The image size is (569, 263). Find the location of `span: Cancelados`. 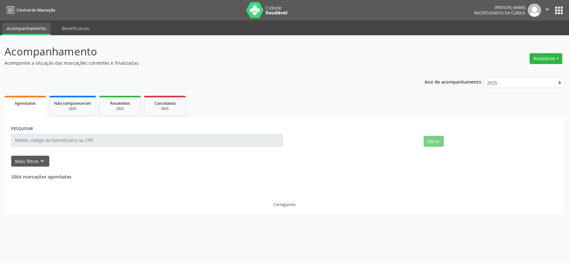

span: Cancelados is located at coordinates (165, 103).